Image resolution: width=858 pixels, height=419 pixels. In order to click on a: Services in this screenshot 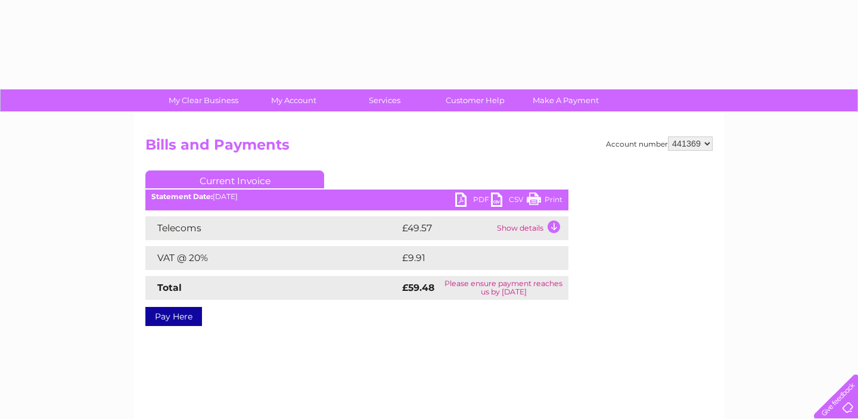, I will do `click(384, 100)`.